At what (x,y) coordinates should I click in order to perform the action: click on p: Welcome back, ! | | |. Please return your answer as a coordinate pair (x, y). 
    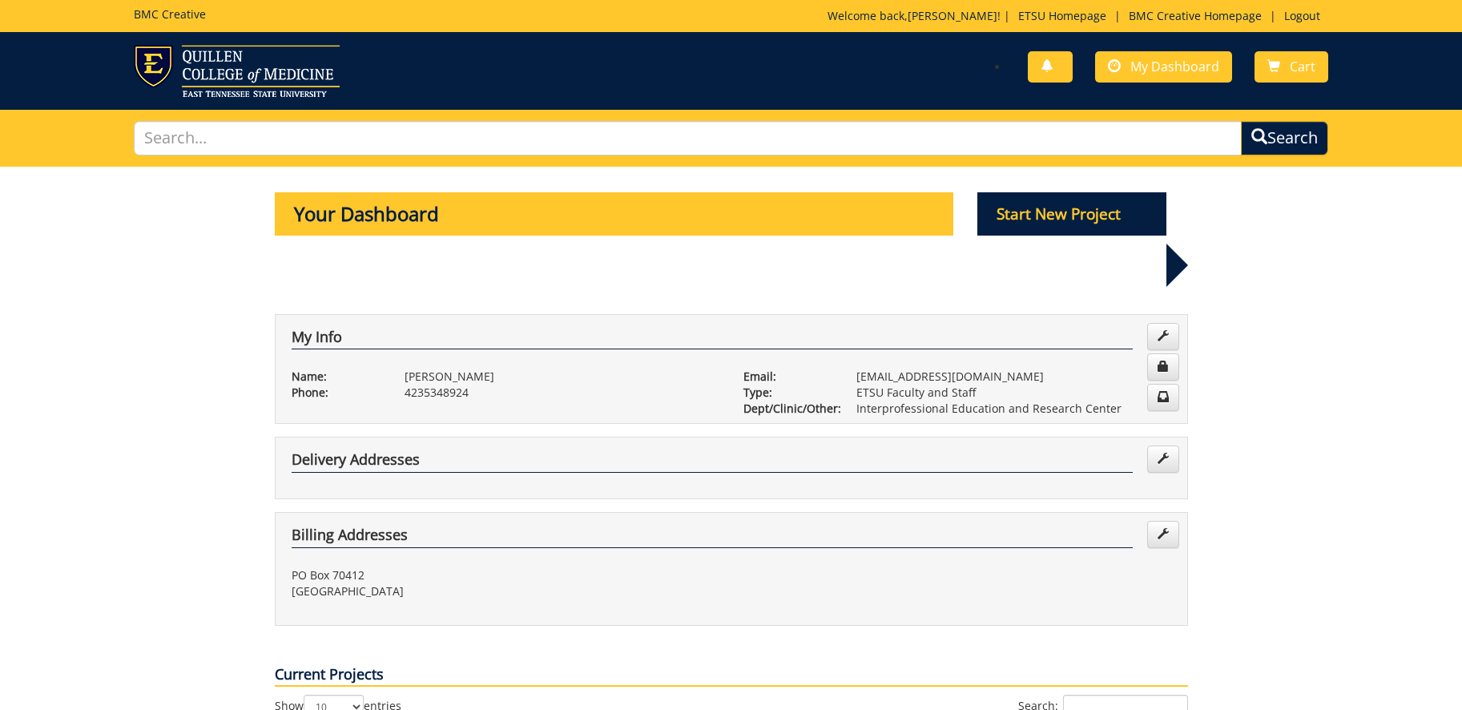
    Looking at the image, I should click on (1078, 16).